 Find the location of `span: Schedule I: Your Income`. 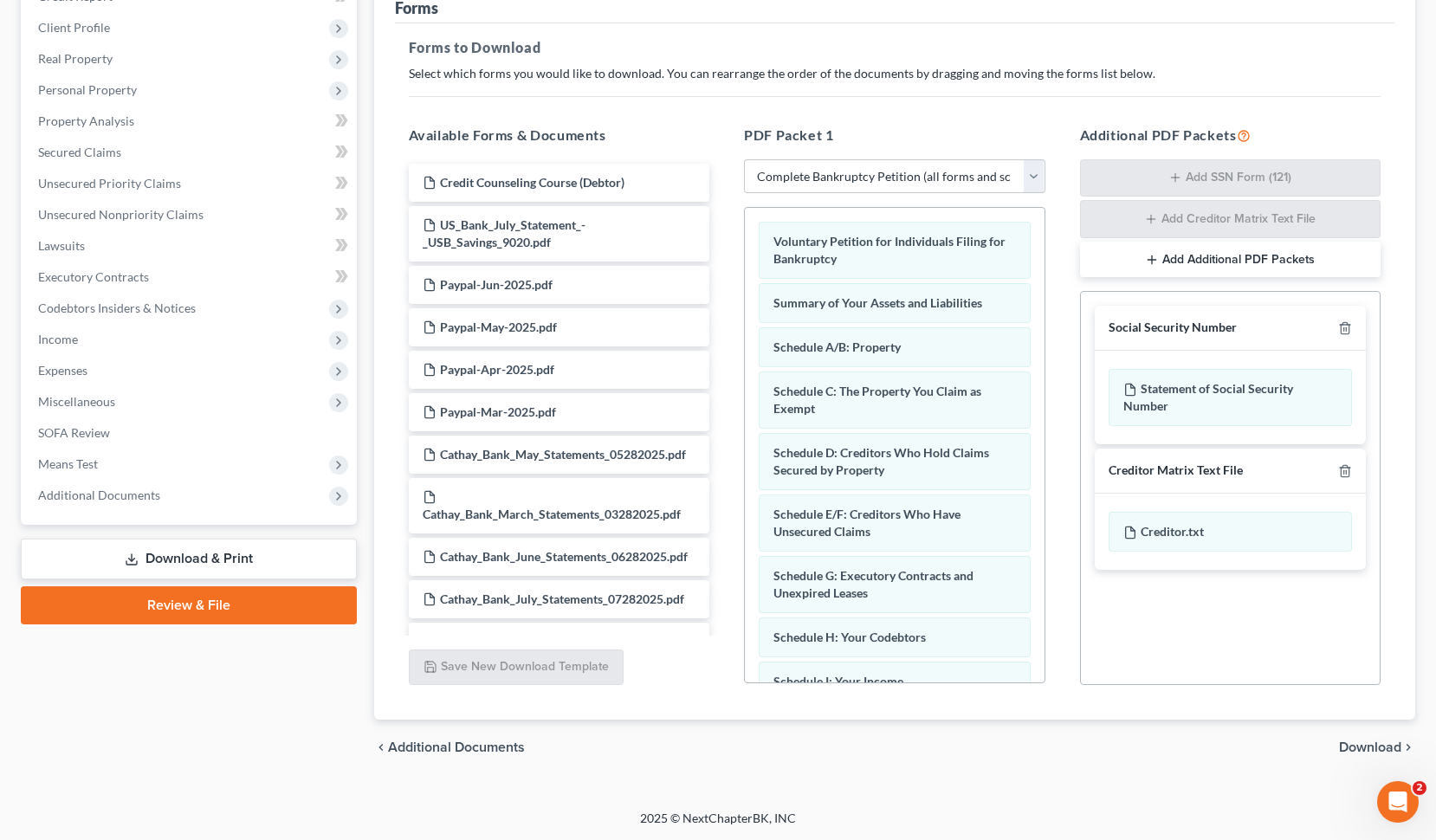

span: Schedule I: Your Income is located at coordinates (838, 681).